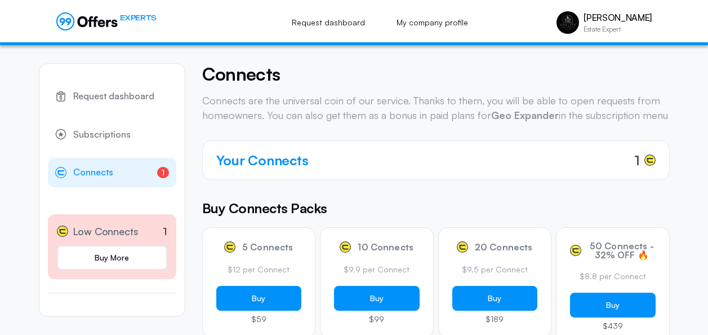 Image resolution: width=708 pixels, height=335 pixels. What do you see at coordinates (613, 326) in the screenshot?
I see `p: $439` at bounding box center [613, 326].